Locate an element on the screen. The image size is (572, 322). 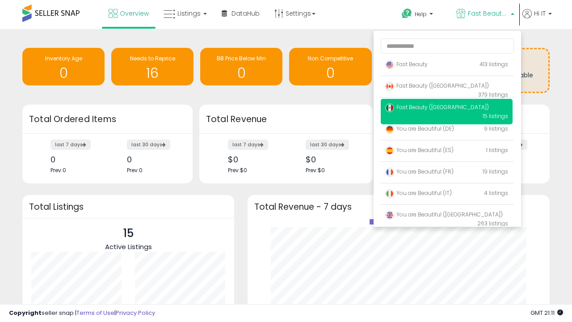
img: usa.png is located at coordinates (390, 65).